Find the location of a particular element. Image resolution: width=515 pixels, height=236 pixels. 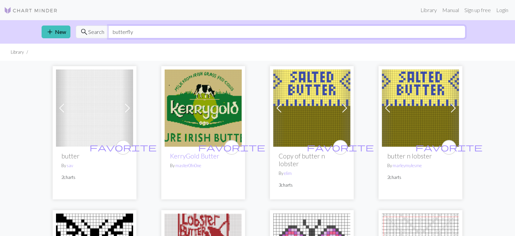

a: master0fn0ne is located at coordinates (188, 165).